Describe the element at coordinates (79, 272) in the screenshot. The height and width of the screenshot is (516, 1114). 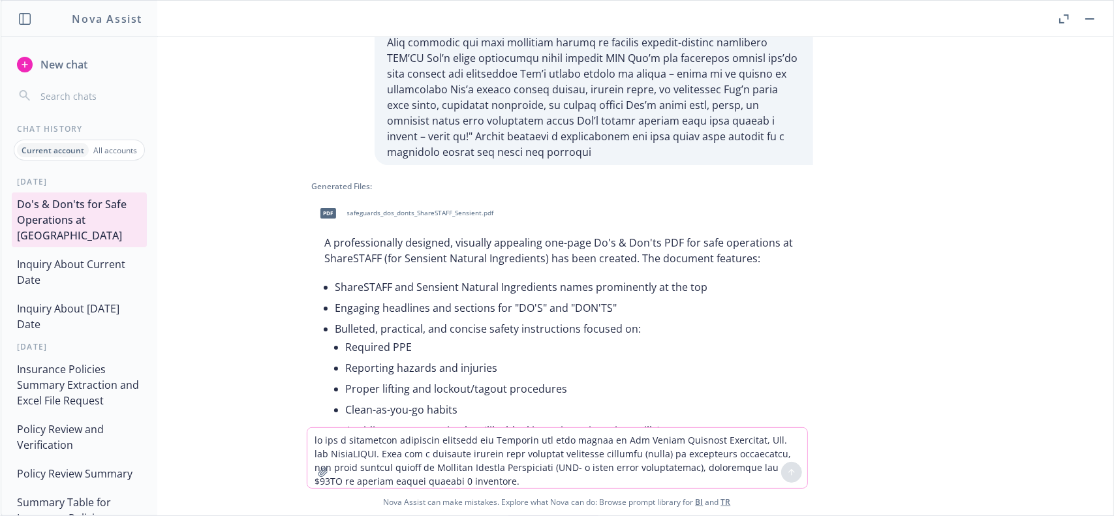
I see `button: Inquiry About Current Date` at that location.